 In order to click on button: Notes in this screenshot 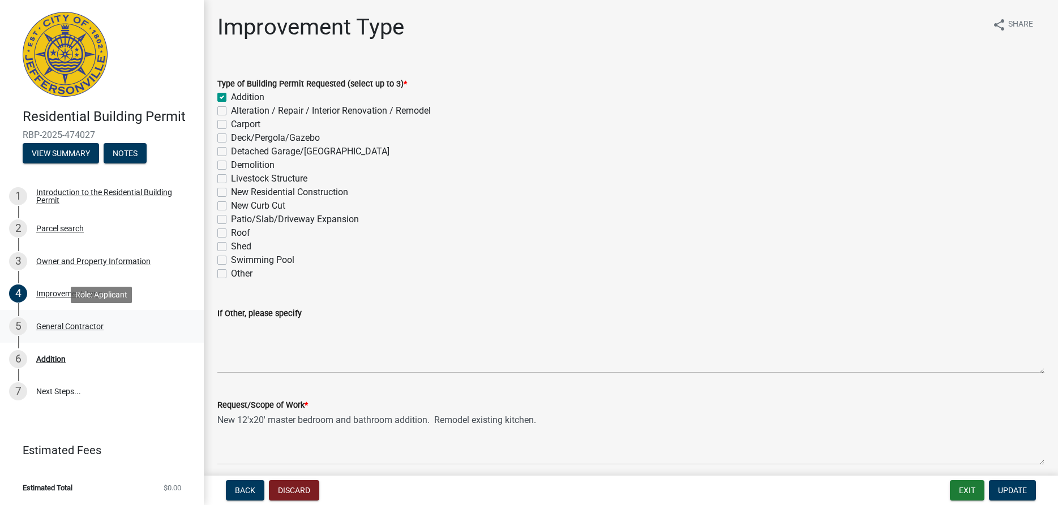, I will do `click(125, 153)`.